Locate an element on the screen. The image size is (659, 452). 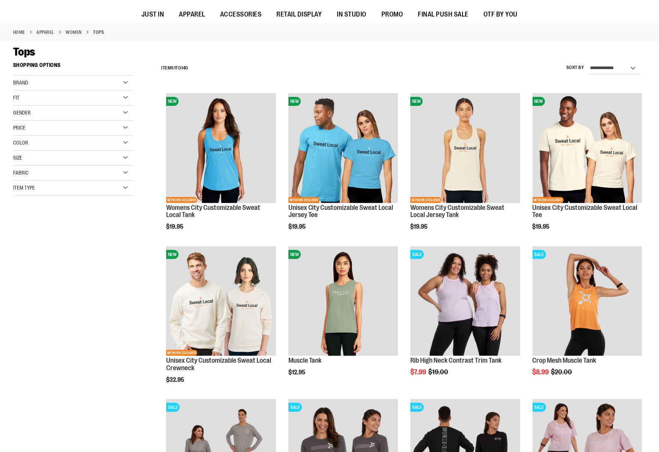
span: Item Type is located at coordinates (24, 188).